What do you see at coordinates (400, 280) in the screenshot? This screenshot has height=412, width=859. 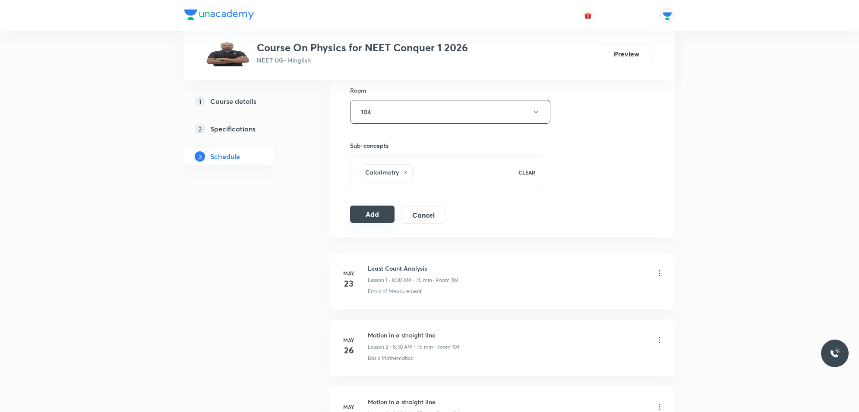 I see `p: Lesson 1 • 8:30 AM • 75 min` at bounding box center [400, 280].